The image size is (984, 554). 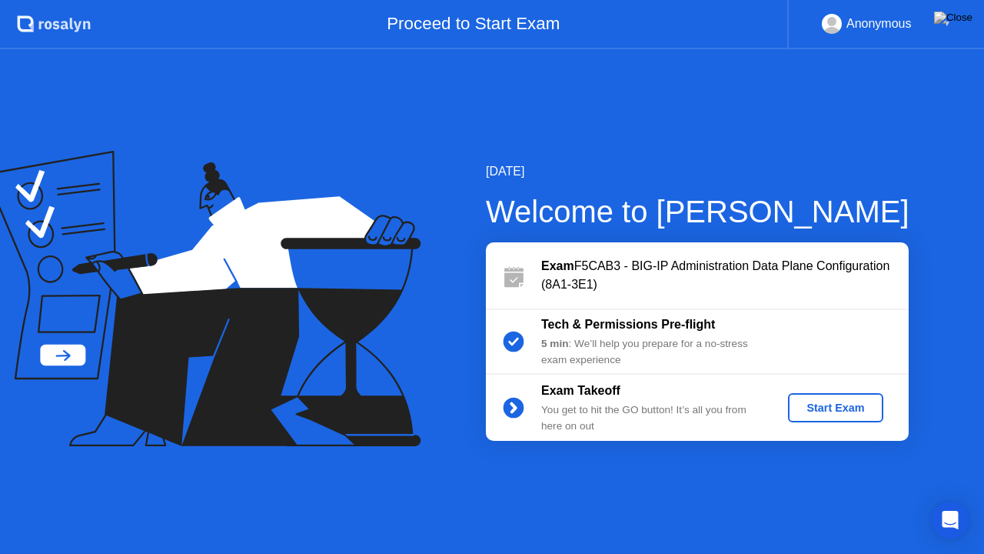 What do you see at coordinates (835, 407) in the screenshot?
I see `div: Start Exam` at bounding box center [835, 407].